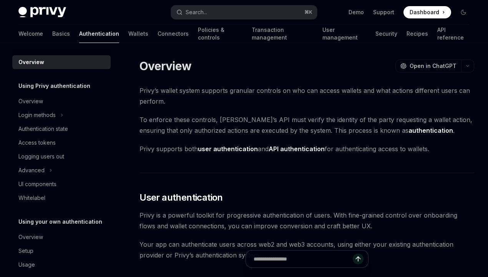 The width and height of the screenshot is (488, 277). Describe the element at coordinates (61, 143) in the screenshot. I see `a: Access tokens` at that location.